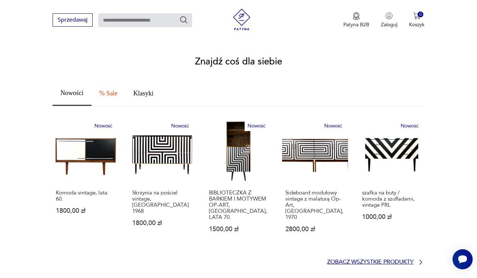 Image resolution: width=477 pixels, height=278 pixels. I want to click on button: Zaloguj, so click(389, 20).